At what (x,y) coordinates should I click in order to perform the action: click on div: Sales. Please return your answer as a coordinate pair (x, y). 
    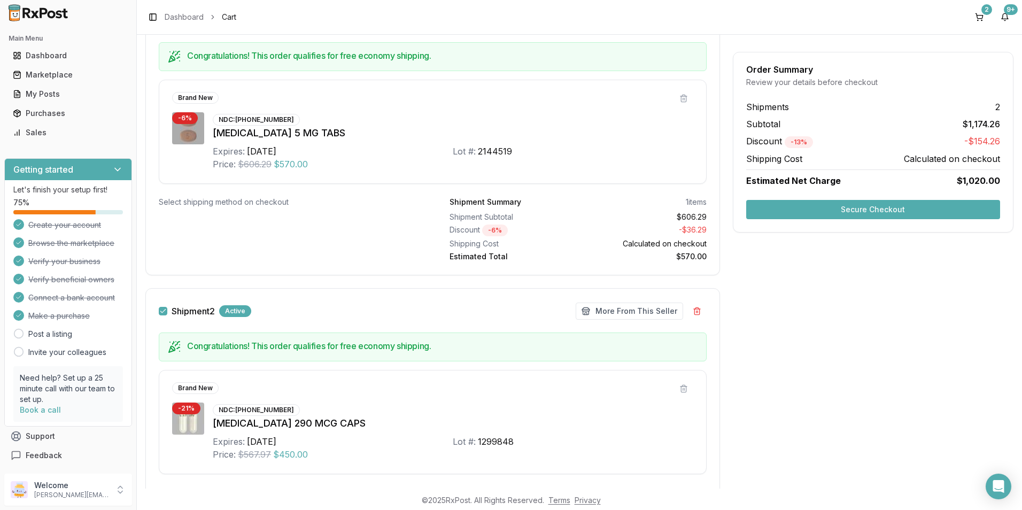
    Looking at the image, I should click on (68, 133).